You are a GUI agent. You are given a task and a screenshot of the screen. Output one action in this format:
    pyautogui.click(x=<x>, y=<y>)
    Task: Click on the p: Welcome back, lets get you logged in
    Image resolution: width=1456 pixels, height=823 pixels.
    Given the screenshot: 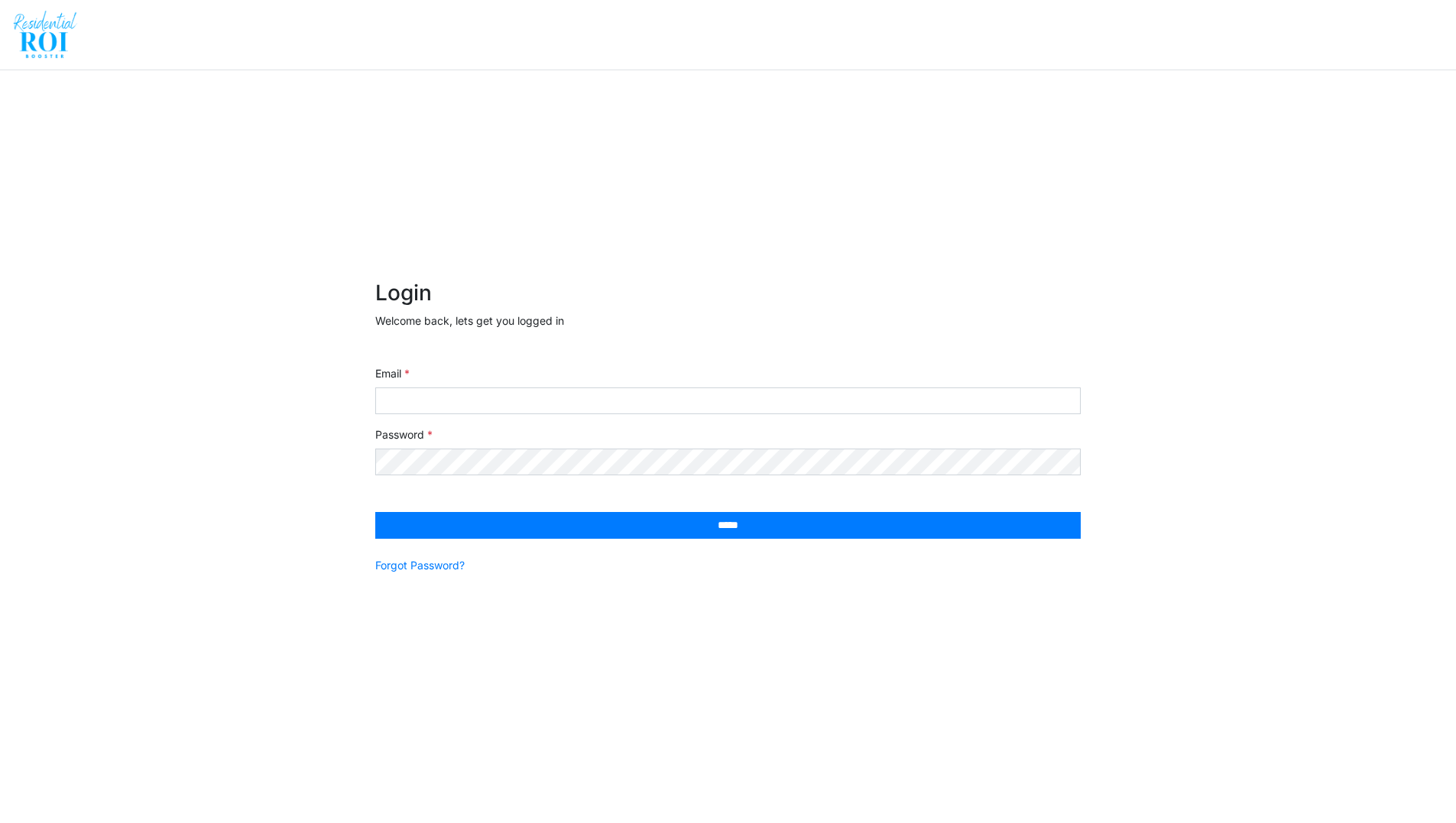 What is the action you would take?
    pyautogui.click(x=728, y=320)
    